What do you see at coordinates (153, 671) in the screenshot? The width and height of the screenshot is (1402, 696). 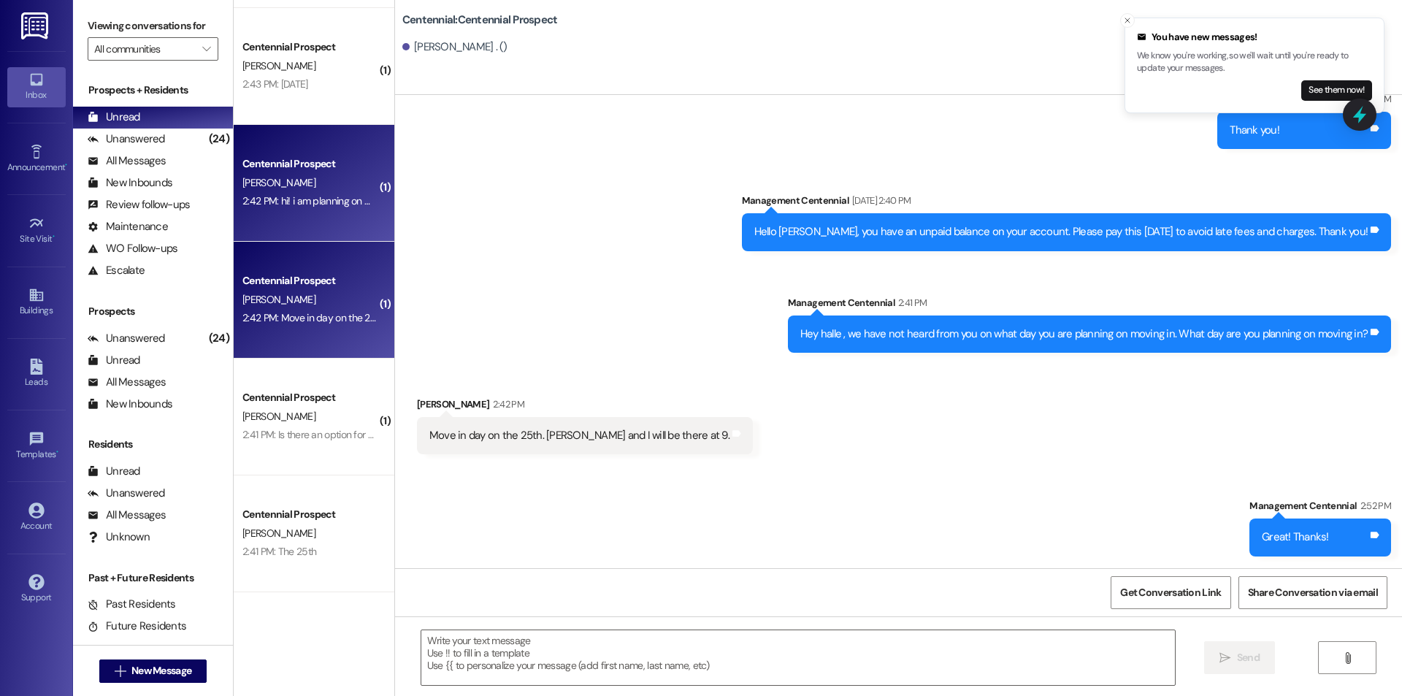 I see `button: New Message` at bounding box center [153, 671].